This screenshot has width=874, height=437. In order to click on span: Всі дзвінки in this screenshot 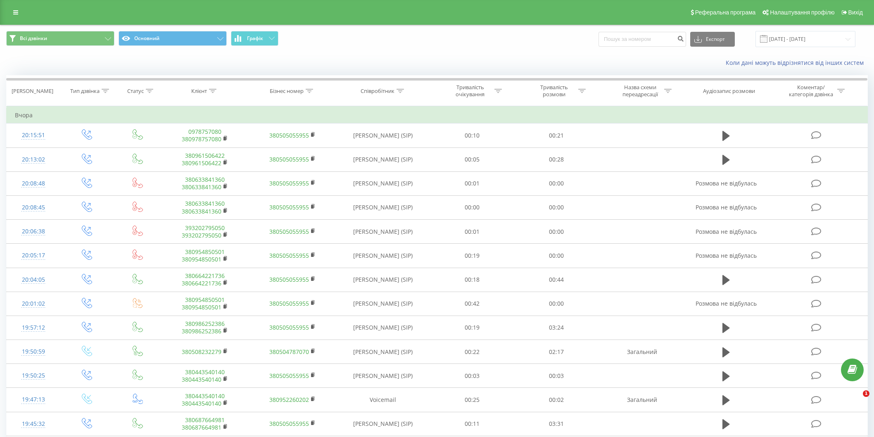, I will do `click(33, 38)`.